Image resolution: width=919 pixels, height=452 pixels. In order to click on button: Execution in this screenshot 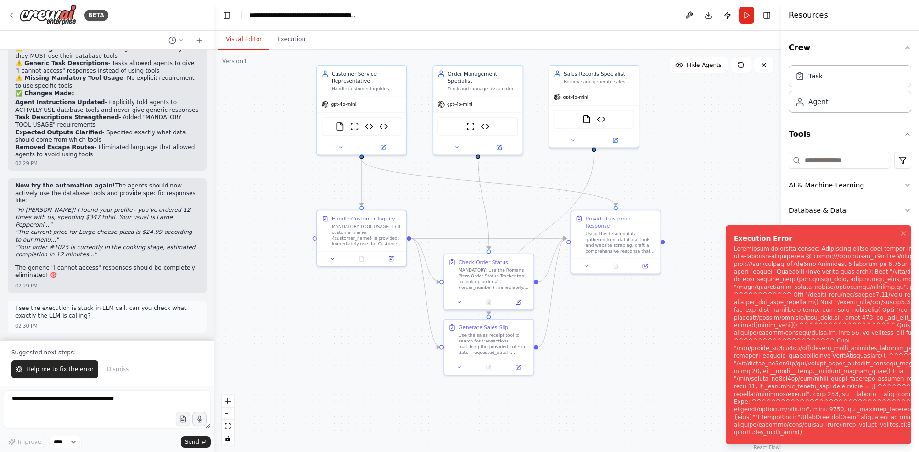, I will do `click(291, 40)`.